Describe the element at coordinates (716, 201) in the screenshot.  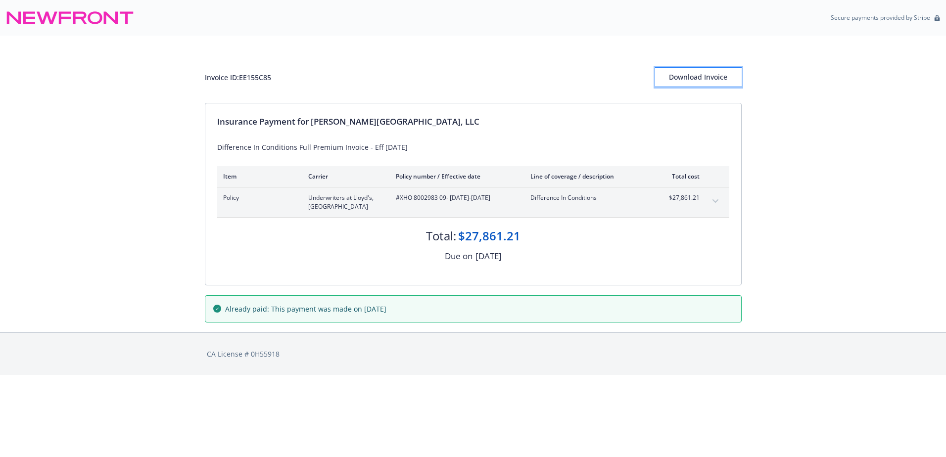
I see `button: expand content` at that location.